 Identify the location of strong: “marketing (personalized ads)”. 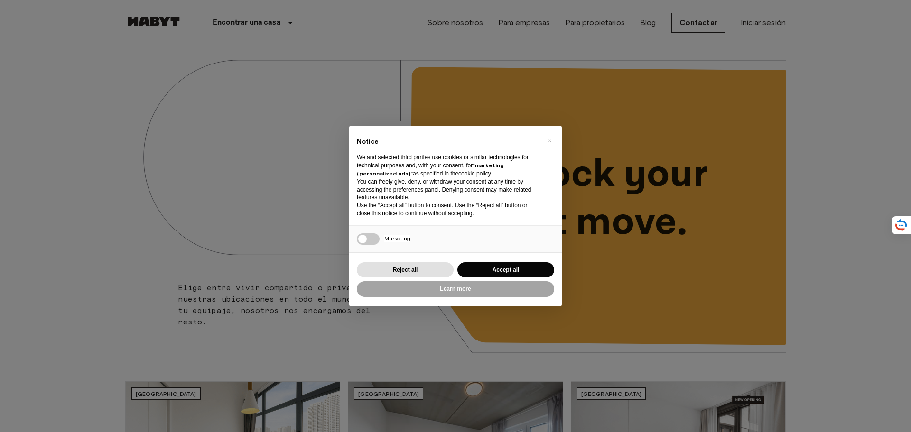
(431, 169).